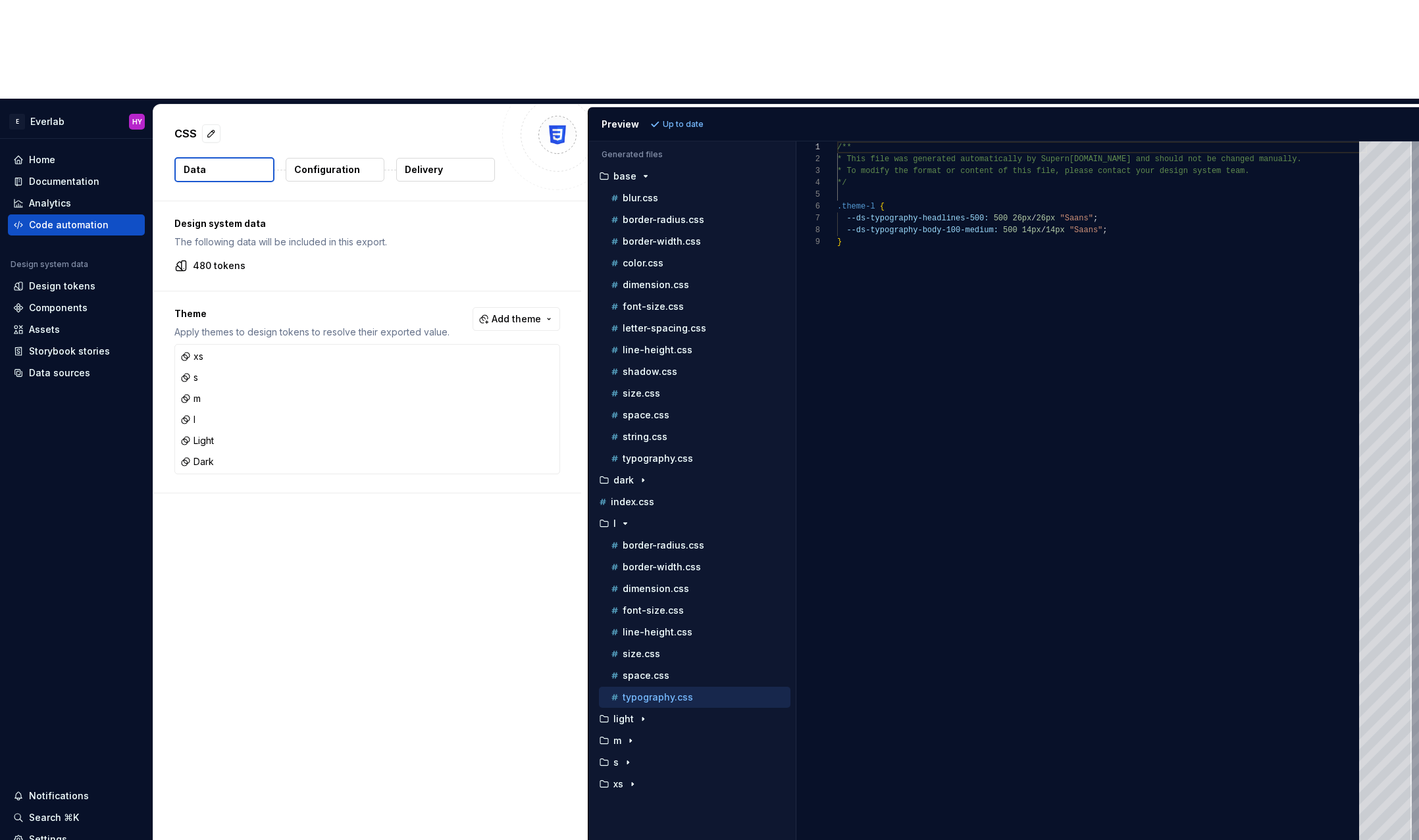 This screenshot has height=840, width=1419. Describe the element at coordinates (624, 480) in the screenshot. I see `p: dark` at that location.